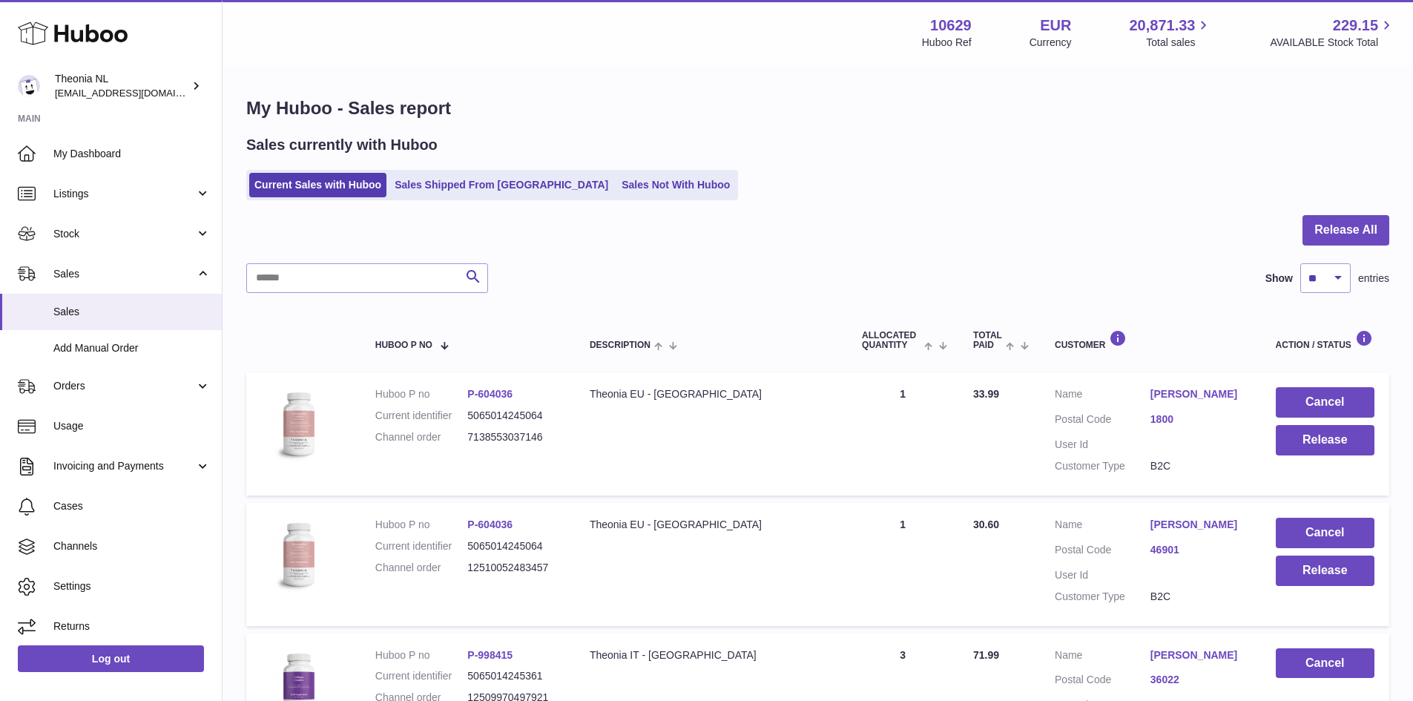 The width and height of the screenshot is (1413, 701). Describe the element at coordinates (1198, 419) in the screenshot. I see `a: 1800` at that location.